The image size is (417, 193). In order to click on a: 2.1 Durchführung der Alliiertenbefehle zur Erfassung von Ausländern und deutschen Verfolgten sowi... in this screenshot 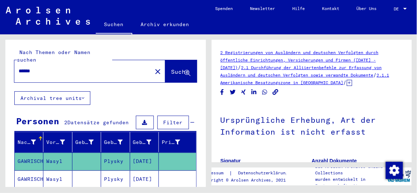, I will do `click(301, 71)`.